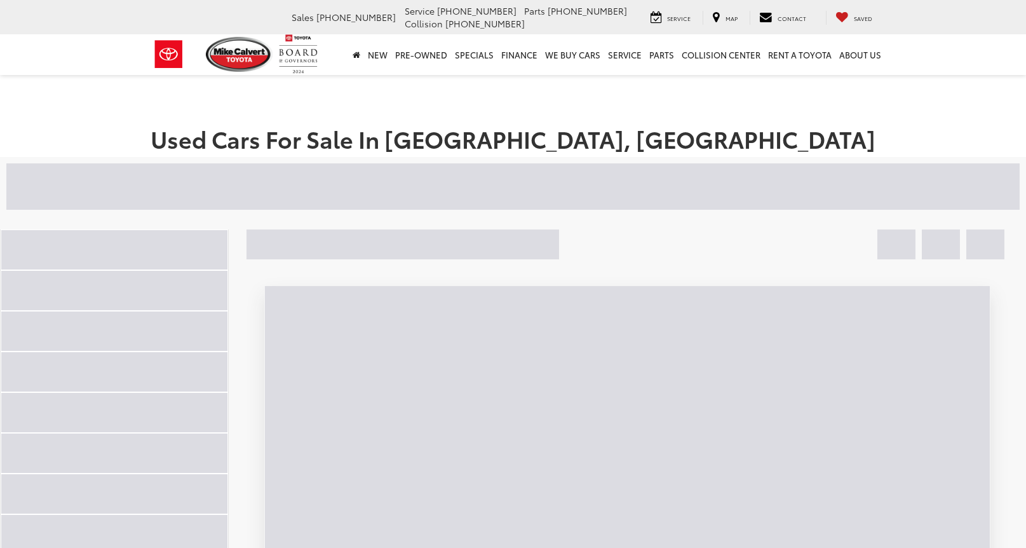 The image size is (1026, 548). I want to click on a: Pre-Owned, so click(421, 55).